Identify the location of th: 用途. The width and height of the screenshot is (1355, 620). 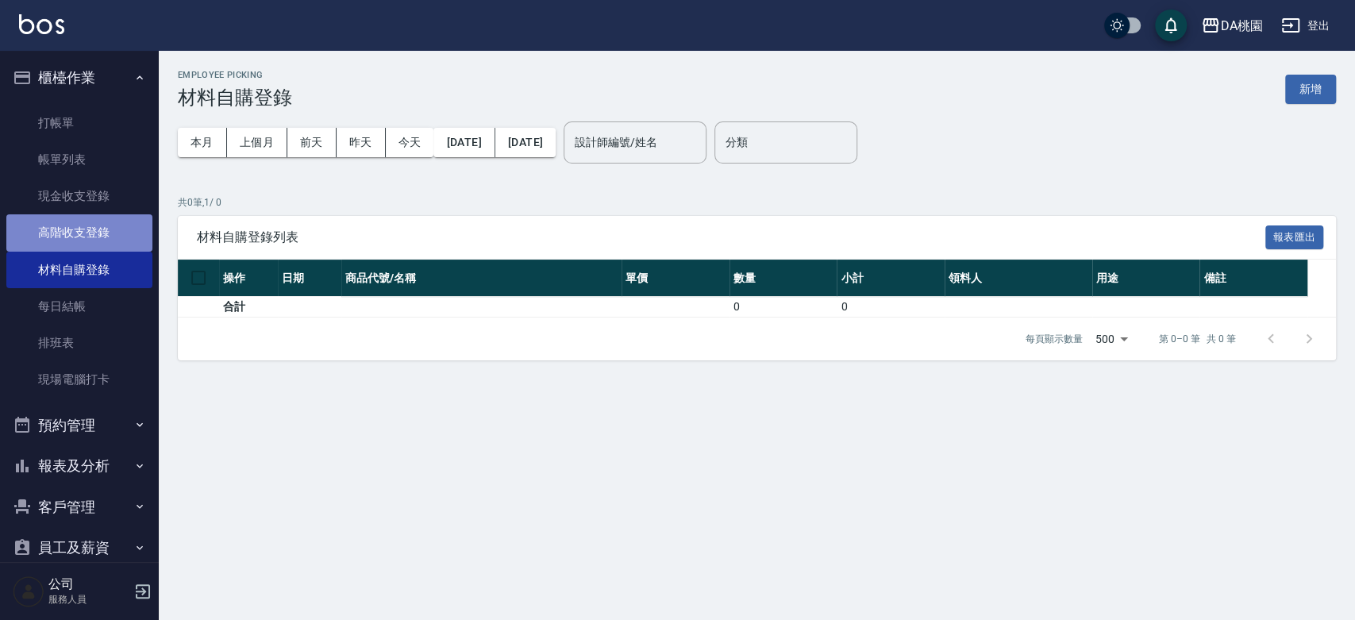
(1147, 278).